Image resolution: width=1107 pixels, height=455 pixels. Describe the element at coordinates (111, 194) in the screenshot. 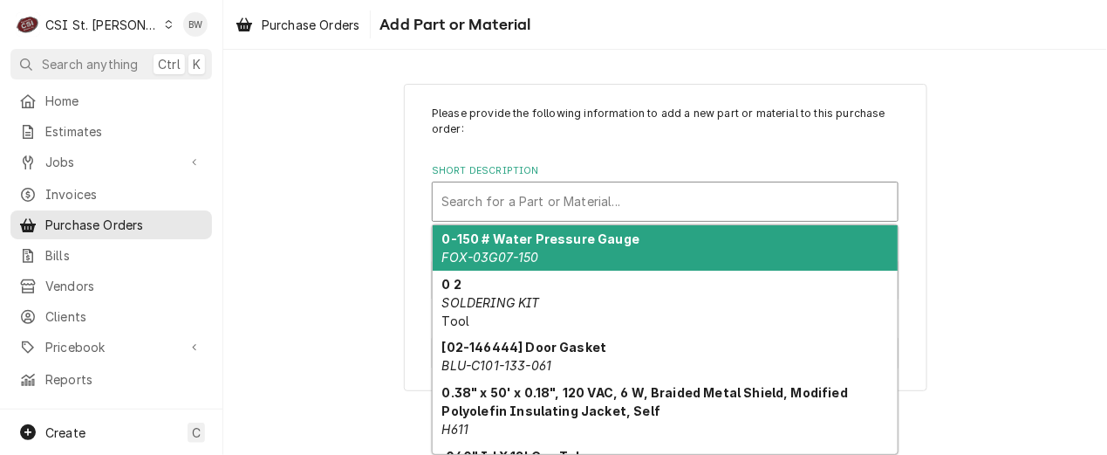

I see `a: Invoices` at that location.